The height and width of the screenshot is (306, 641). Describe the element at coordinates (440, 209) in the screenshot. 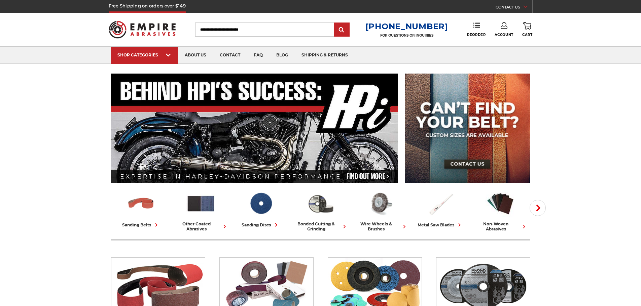

I see `a: metal saw blades` at that location.